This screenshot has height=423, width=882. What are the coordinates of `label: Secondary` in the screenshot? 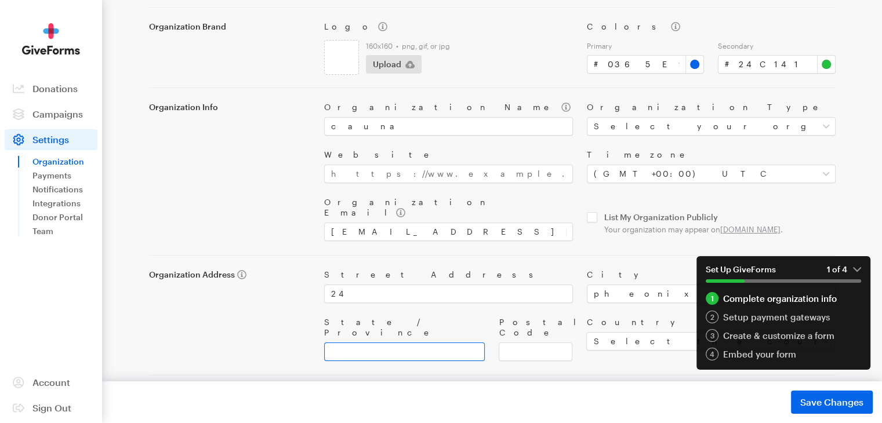 It's located at (776, 46).